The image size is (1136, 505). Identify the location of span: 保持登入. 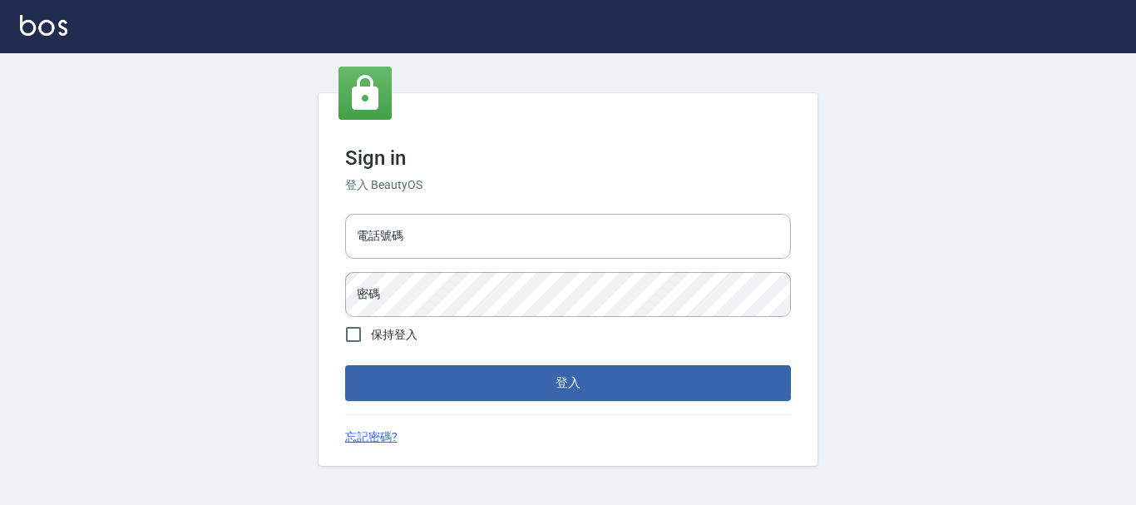
(394, 334).